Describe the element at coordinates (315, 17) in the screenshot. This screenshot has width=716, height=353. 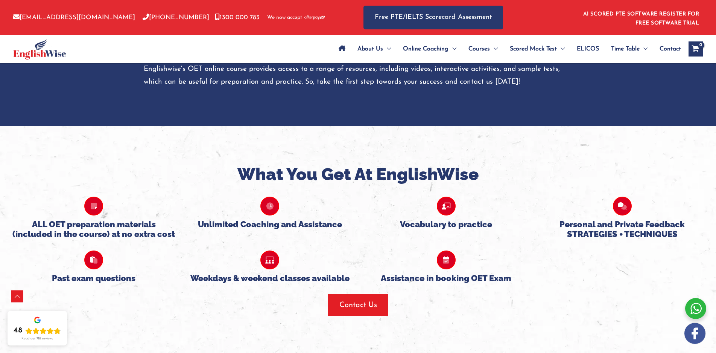
I see `img: Afterpay-Logo` at that location.